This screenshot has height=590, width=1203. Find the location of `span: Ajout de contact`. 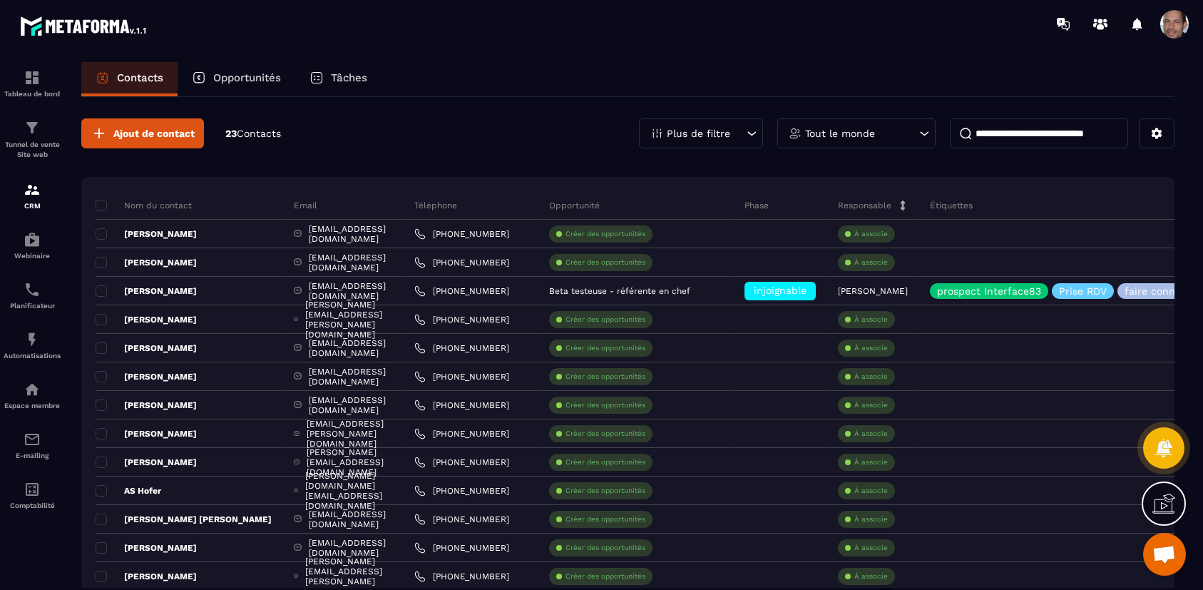

span: Ajout de contact is located at coordinates (154, 133).